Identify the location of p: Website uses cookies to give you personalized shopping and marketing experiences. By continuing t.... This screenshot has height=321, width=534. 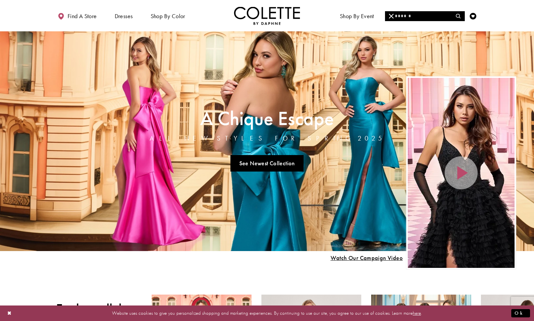
(267, 313).